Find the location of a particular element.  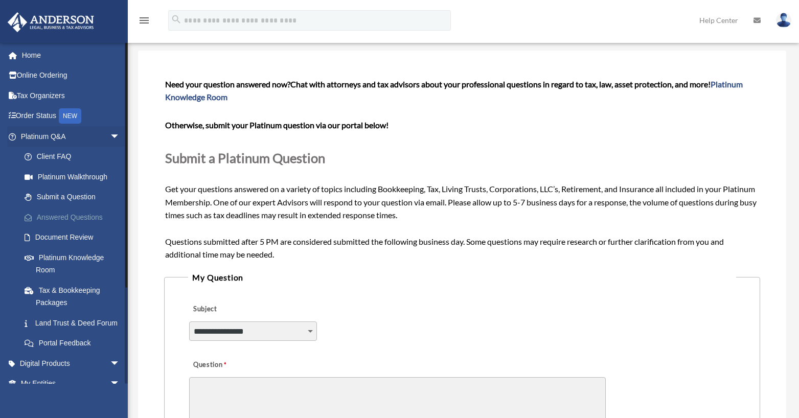

b: Otherwise, submit your Platinum question via our portal below! is located at coordinates (277, 125).